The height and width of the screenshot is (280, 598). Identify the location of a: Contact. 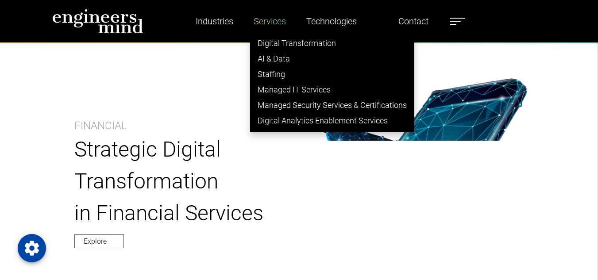
(414, 21).